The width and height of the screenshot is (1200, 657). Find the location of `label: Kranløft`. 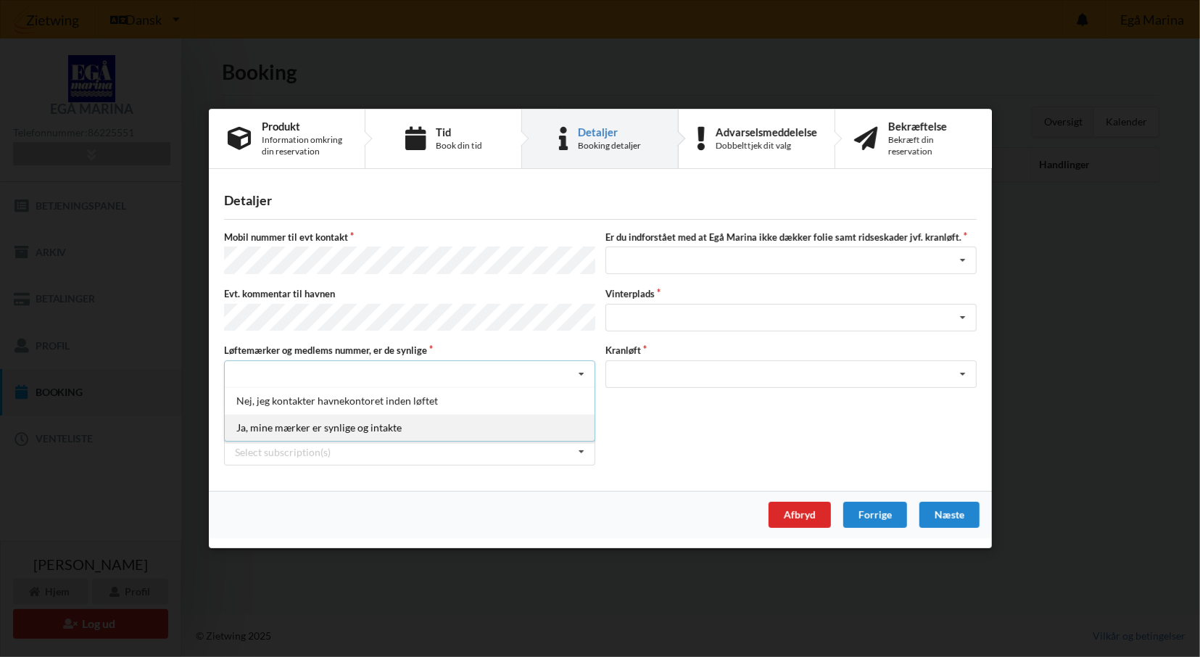

label: Kranløft is located at coordinates (791, 350).